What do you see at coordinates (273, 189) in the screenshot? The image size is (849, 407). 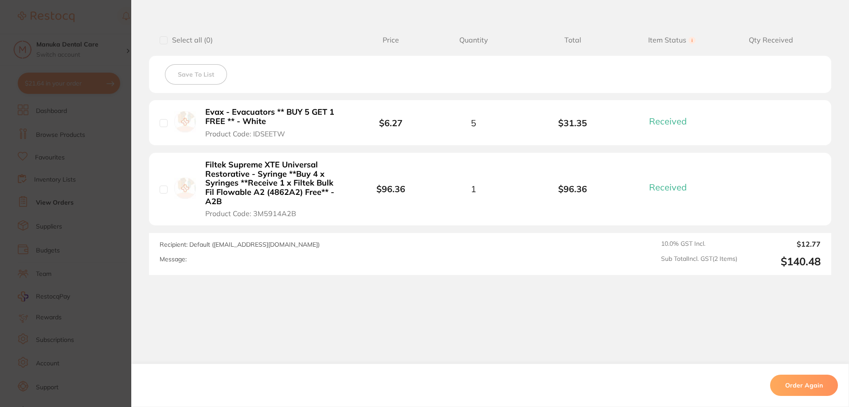 I see `button: Filtek Supreme XTE Universal Restorative - Syringe **Buy 4 x Syringes **Receive 1 x Filtek Bulk F...` at bounding box center [273, 189].